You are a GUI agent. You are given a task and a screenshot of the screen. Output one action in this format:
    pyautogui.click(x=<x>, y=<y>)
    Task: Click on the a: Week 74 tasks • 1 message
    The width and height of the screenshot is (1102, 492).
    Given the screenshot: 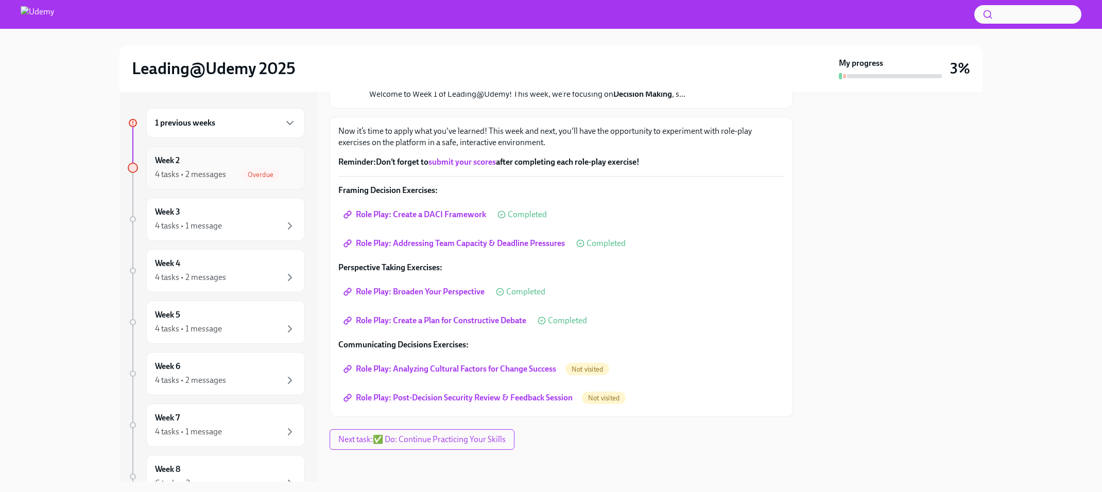 What is the action you would take?
    pyautogui.click(x=216, y=425)
    